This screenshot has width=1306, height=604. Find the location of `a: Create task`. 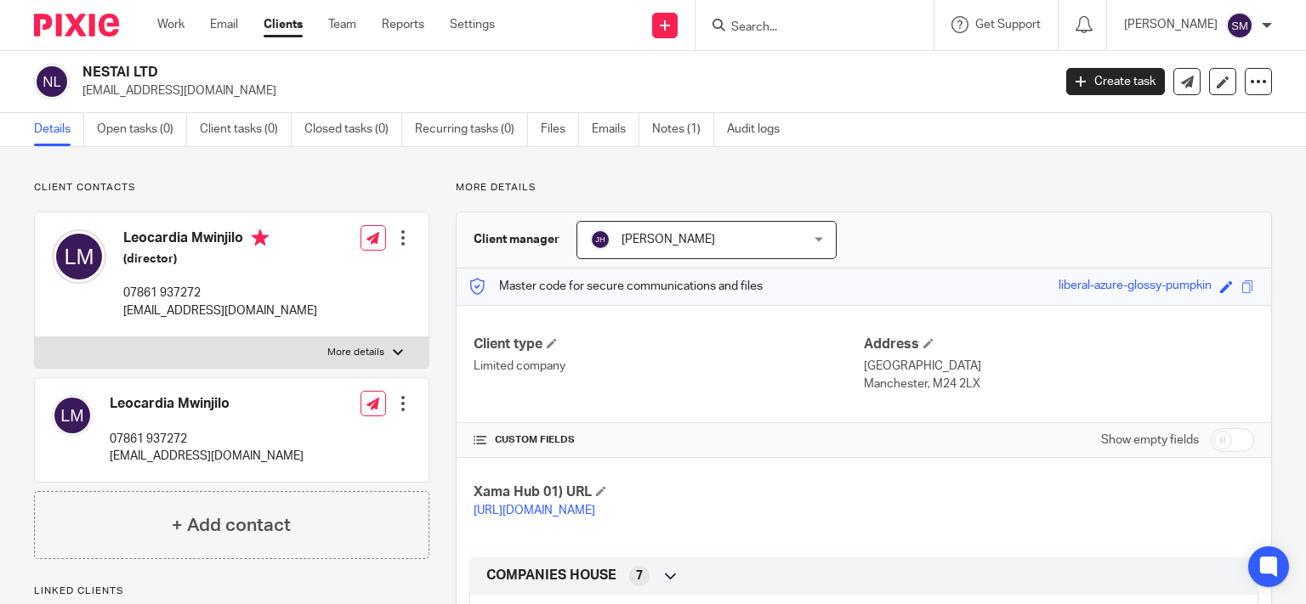

a: Create task is located at coordinates (1115, 82).